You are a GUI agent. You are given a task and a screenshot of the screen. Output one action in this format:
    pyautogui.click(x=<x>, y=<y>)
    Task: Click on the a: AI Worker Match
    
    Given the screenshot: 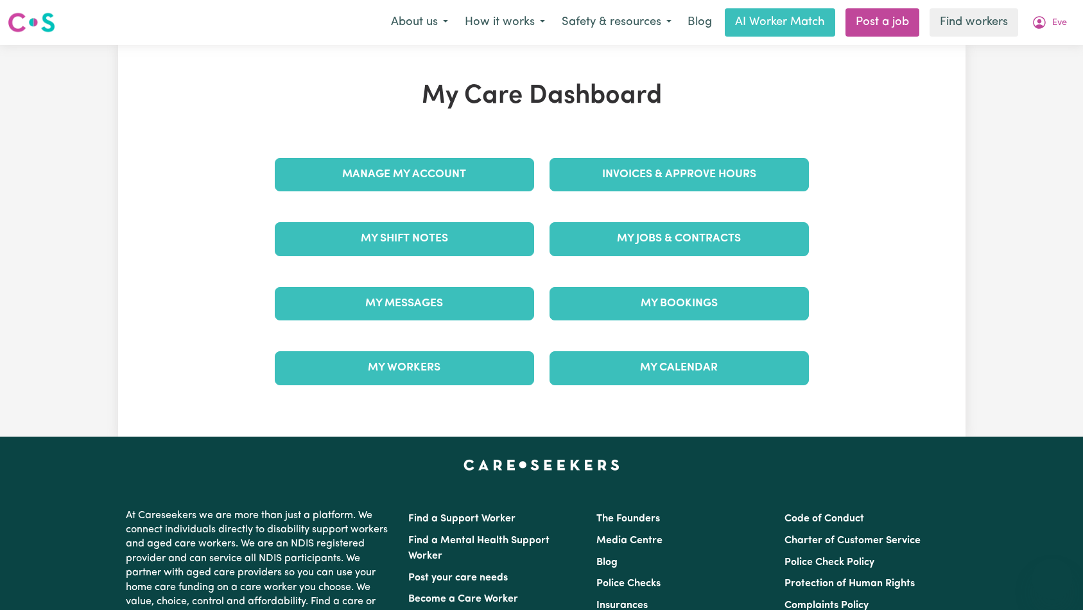 What is the action you would take?
    pyautogui.click(x=780, y=22)
    